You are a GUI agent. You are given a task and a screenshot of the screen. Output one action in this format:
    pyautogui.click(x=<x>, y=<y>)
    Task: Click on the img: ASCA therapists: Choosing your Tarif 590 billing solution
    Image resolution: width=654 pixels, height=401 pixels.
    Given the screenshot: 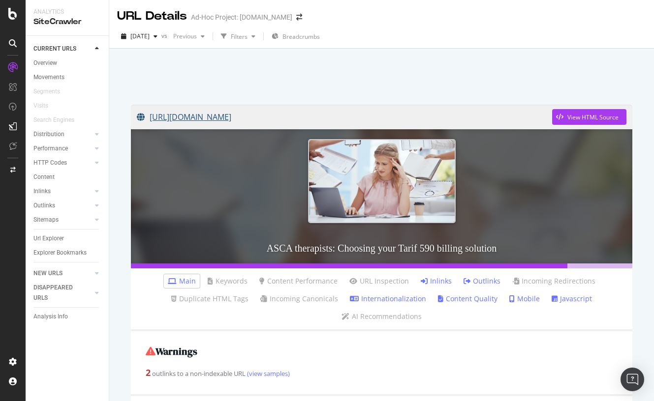 What is the action you would take?
    pyautogui.click(x=382, y=181)
    